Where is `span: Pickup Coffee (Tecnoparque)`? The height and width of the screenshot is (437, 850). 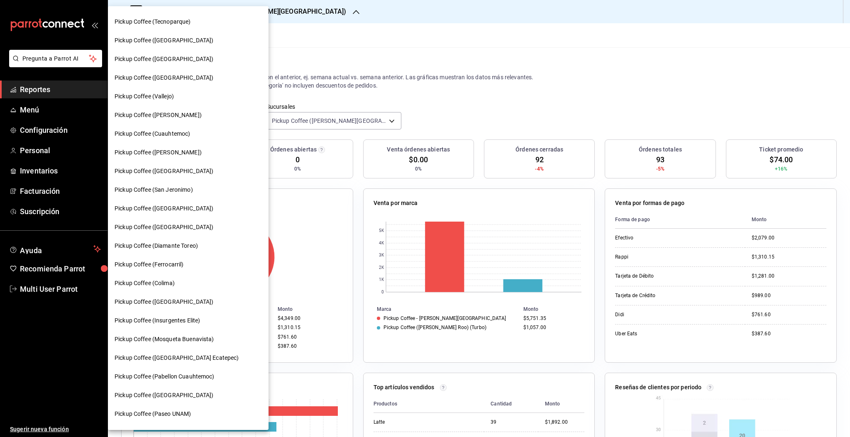
span: Pickup Coffee (Tecnoparque) is located at coordinates (153, 22).